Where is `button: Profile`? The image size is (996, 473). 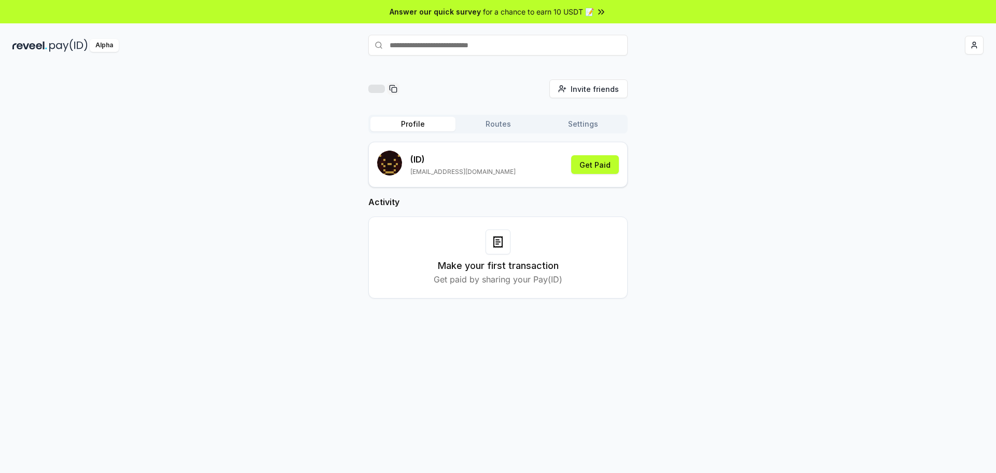
button: Profile is located at coordinates (413, 124).